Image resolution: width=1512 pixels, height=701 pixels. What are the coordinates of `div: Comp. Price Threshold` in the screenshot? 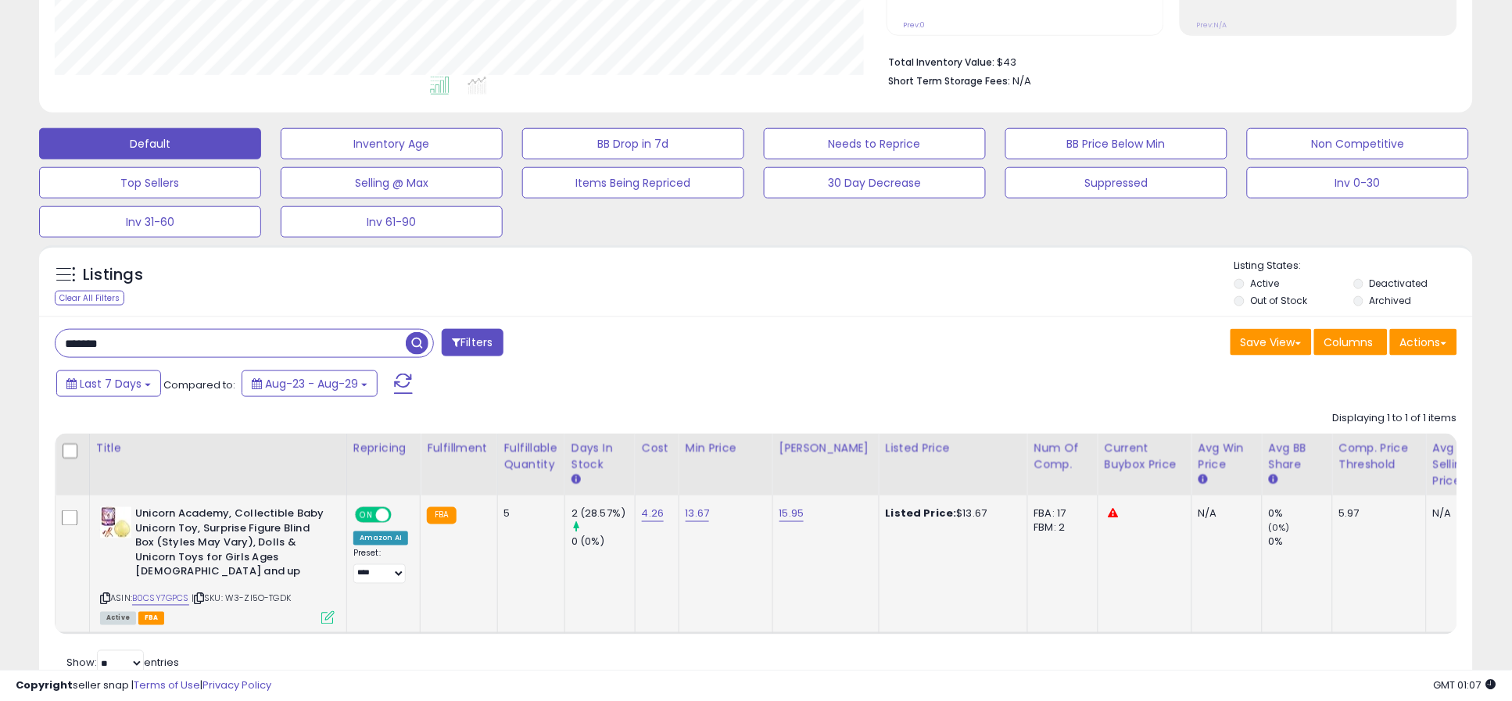 It's located at (1379, 457).